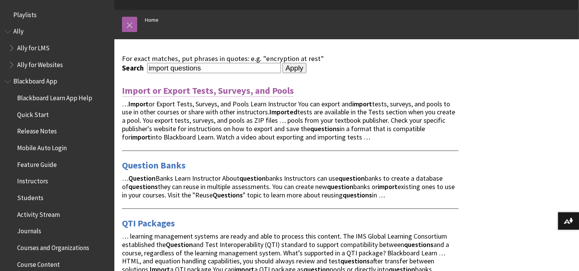 The width and height of the screenshot is (579, 271). Describe the element at coordinates (38, 213) in the screenshot. I see `span: Activity Stream` at that location.